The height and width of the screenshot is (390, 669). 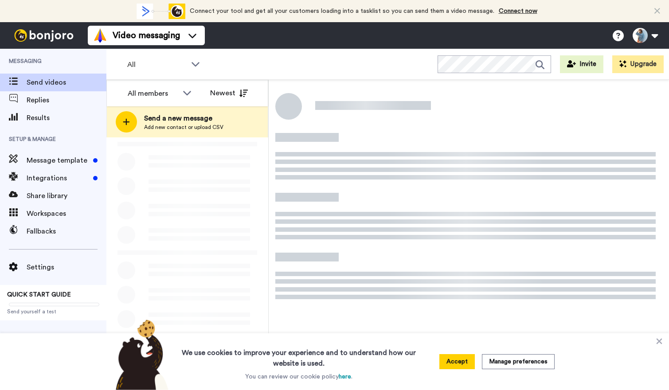 I want to click on a: Connect now, so click(x=518, y=11).